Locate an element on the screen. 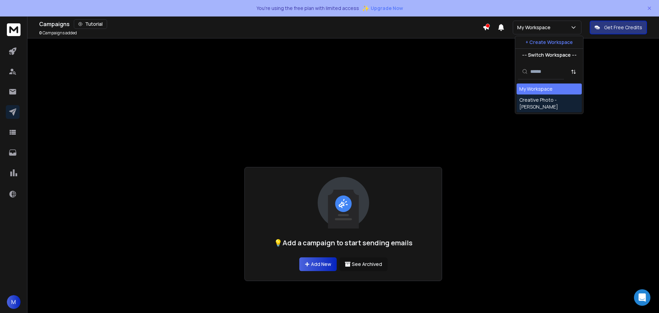  button: Get Free Credits is located at coordinates (618, 27).